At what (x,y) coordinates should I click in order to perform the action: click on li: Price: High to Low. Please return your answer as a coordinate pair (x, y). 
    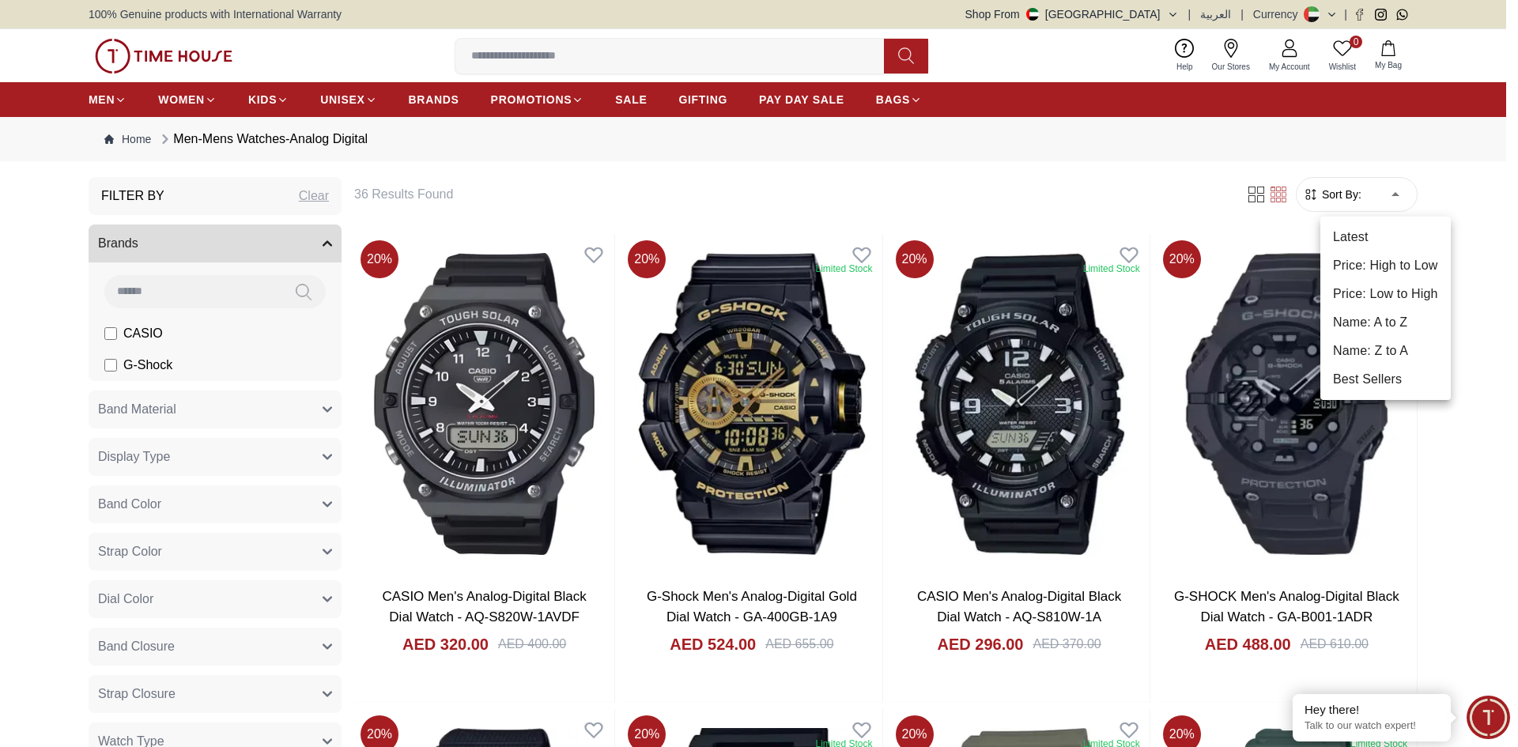
    Looking at the image, I should click on (1385, 266).